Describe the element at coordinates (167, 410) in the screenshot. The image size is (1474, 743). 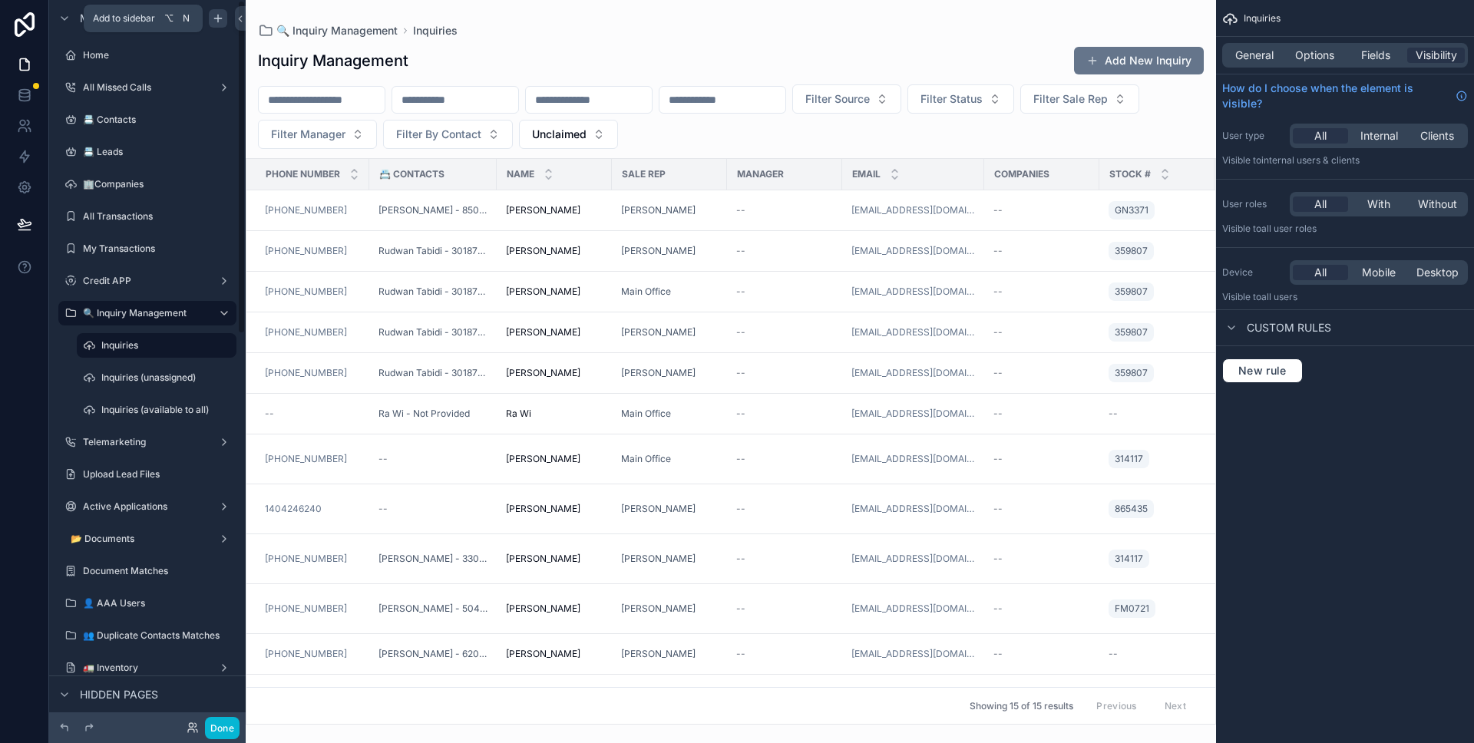
I see `label: Inquiries (available to all)` at that location.